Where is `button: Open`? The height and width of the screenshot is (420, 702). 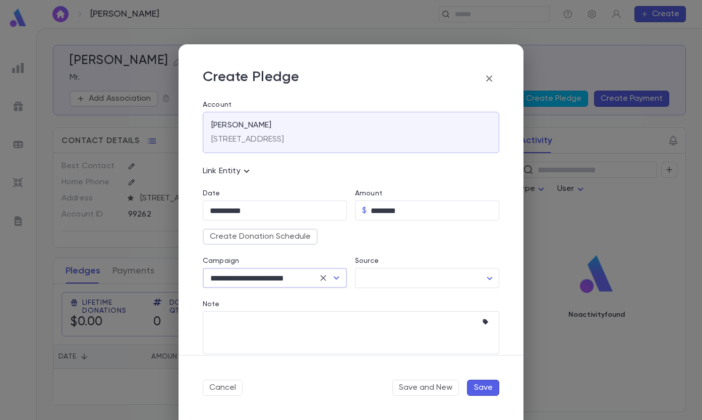
button: Open is located at coordinates (336, 278).